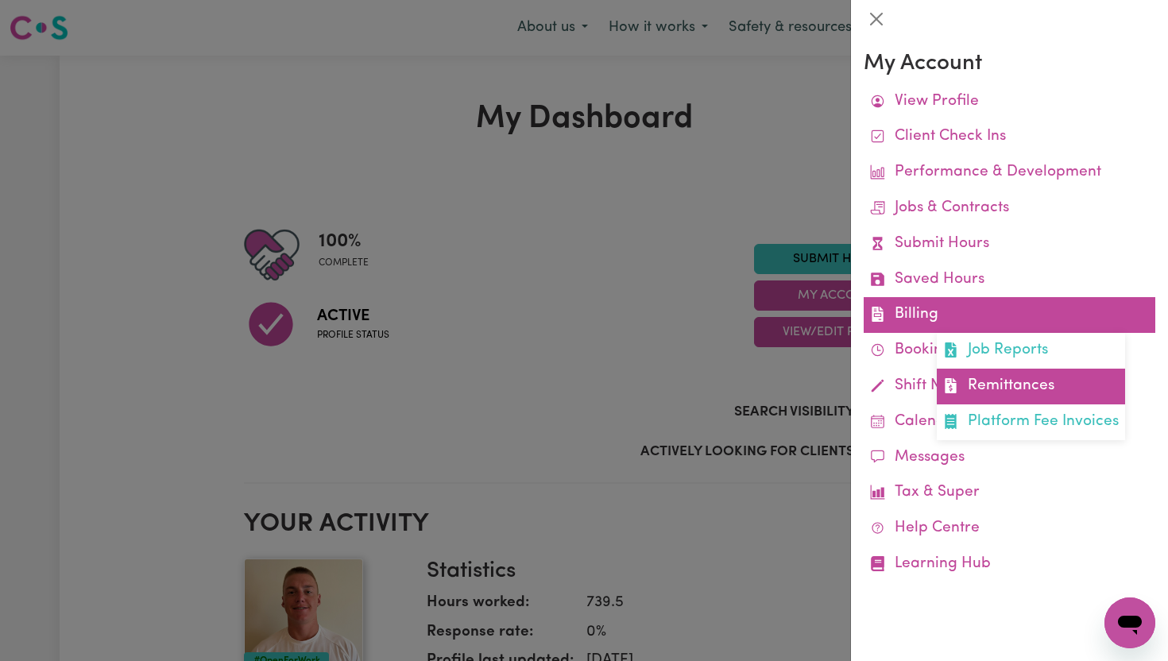  I want to click on h3: My Account, so click(1009, 64).